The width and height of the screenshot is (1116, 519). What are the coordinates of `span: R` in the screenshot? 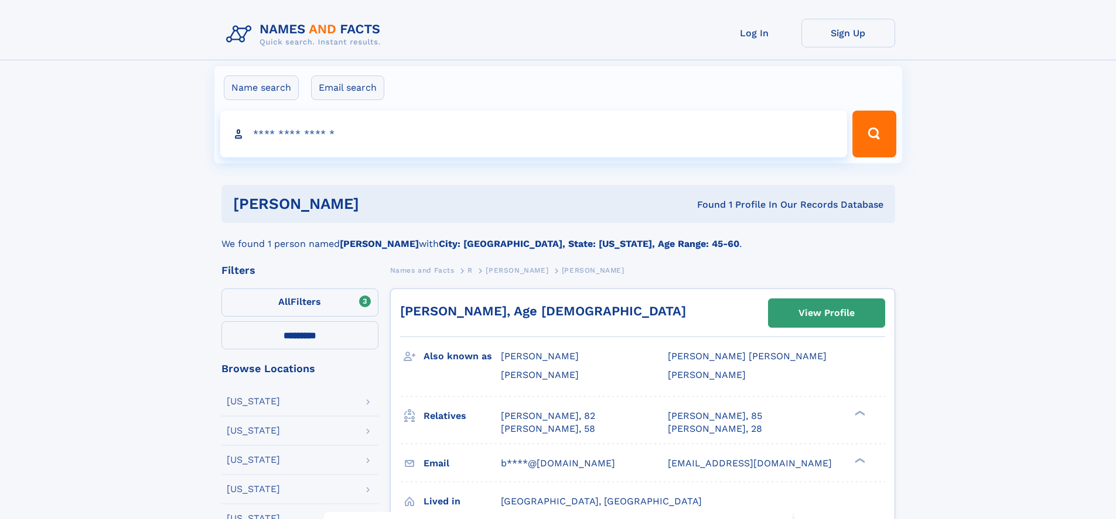 It's located at (470, 271).